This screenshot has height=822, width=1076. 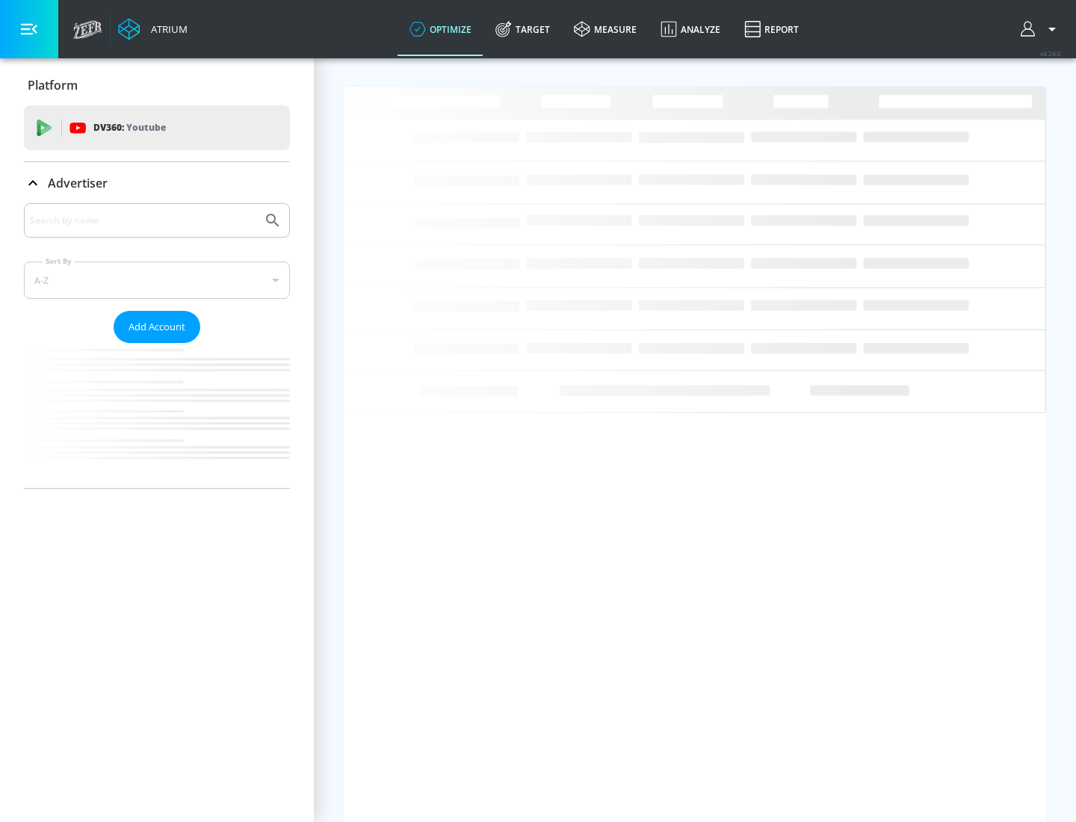 I want to click on p: Youtube, so click(x=146, y=127).